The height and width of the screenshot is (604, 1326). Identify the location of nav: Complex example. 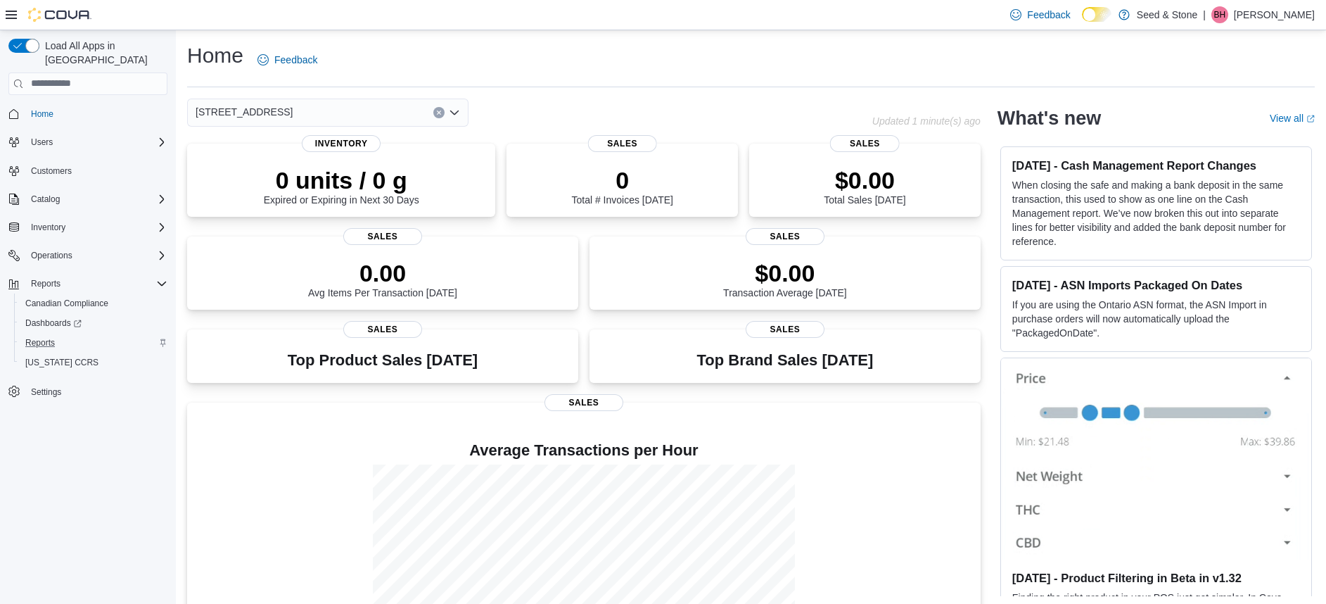
(88, 268).